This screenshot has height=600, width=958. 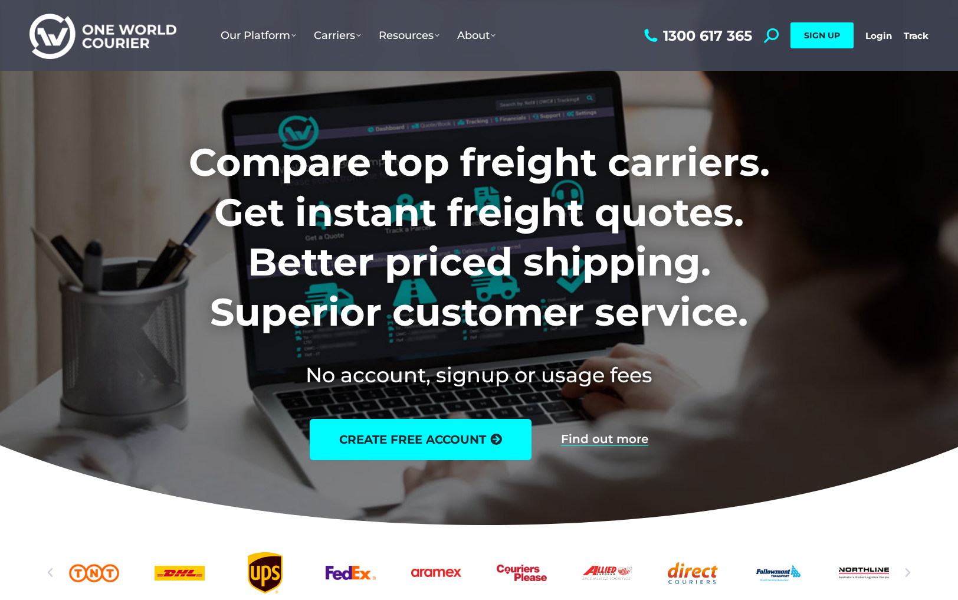 I want to click on img: One World Courier, so click(x=103, y=35).